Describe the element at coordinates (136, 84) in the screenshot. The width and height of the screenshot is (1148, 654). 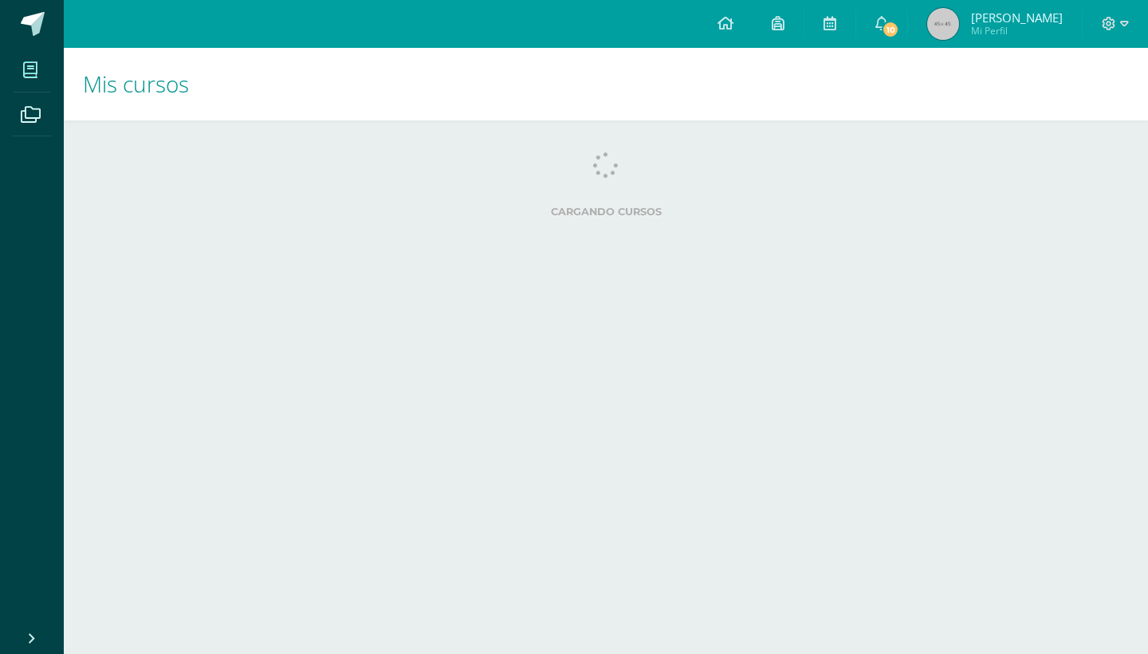
I see `span: Mis cursos` at that location.